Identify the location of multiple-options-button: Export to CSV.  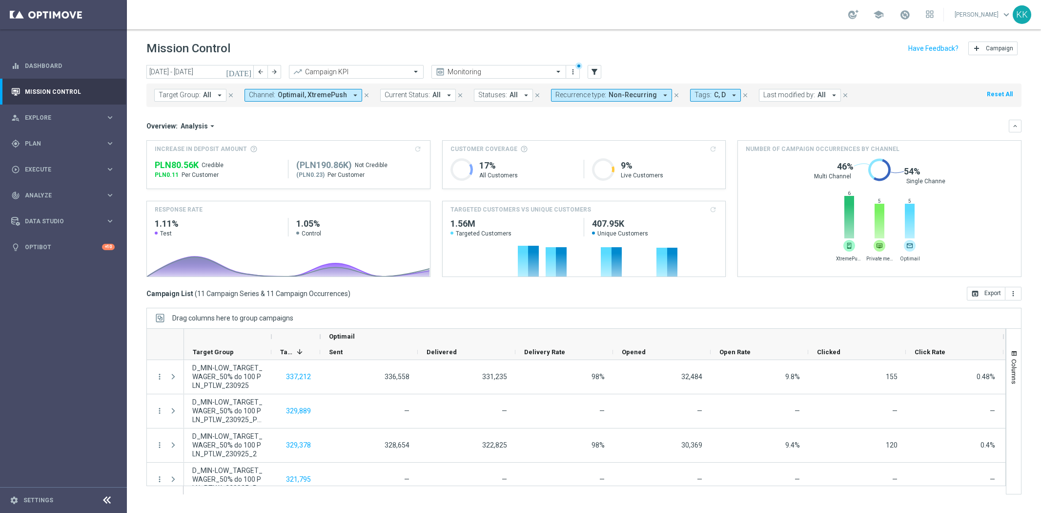
(995, 293).